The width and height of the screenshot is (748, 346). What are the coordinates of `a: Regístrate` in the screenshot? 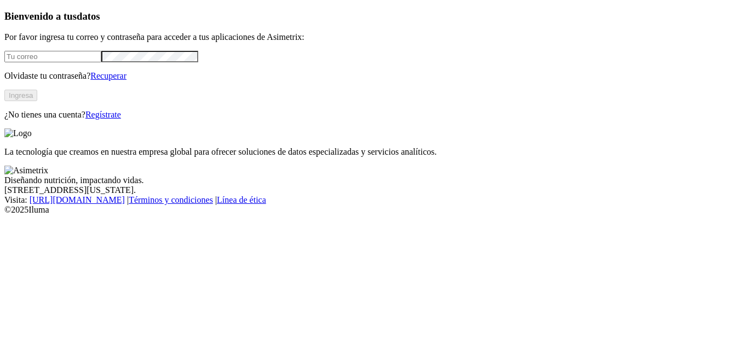 It's located at (103, 114).